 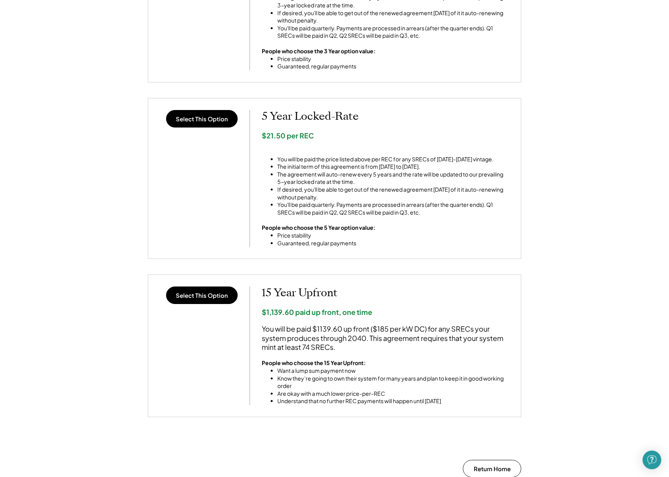 I want to click on strong: People who choose the 5 Year option value:, so click(x=318, y=227).